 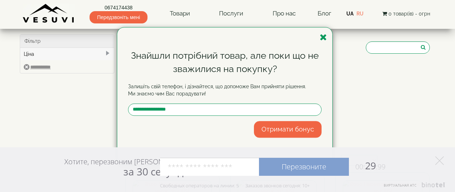 What do you see at coordinates (304, 167) in the screenshot?
I see `a: Перезвоните` at bounding box center [304, 167].